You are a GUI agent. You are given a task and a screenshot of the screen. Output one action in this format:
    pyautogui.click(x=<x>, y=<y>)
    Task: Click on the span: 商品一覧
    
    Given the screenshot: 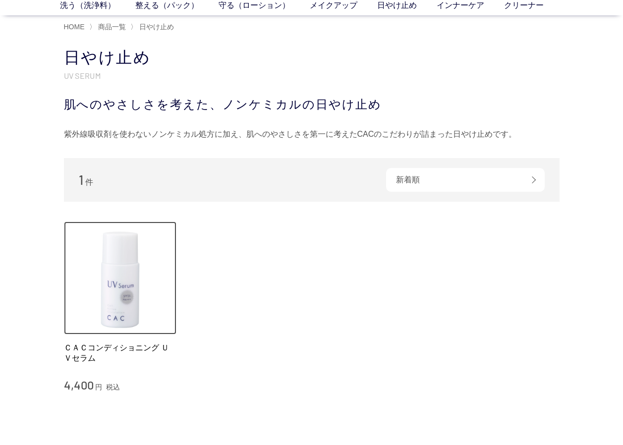 What is the action you would take?
    pyautogui.click(x=112, y=27)
    